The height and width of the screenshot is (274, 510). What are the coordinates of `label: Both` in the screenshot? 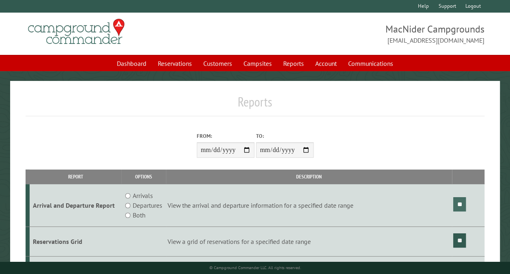 It's located at (139, 215).